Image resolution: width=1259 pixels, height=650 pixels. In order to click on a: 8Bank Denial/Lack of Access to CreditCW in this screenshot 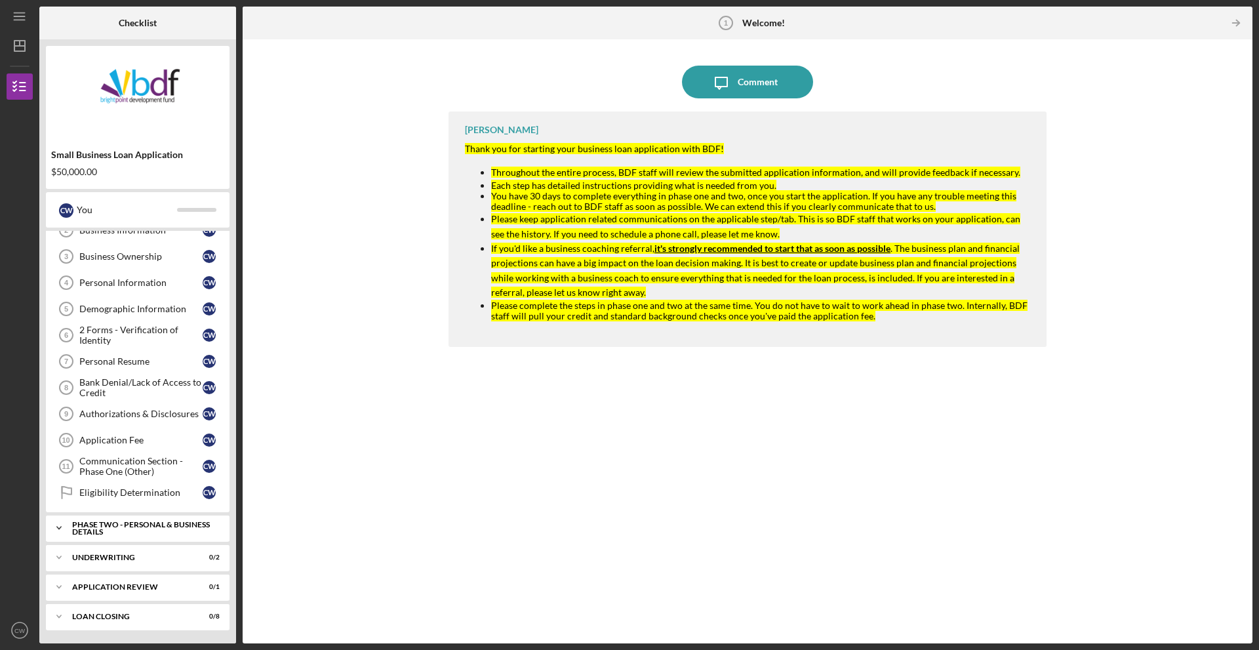, I will do `click(138, 387)`.